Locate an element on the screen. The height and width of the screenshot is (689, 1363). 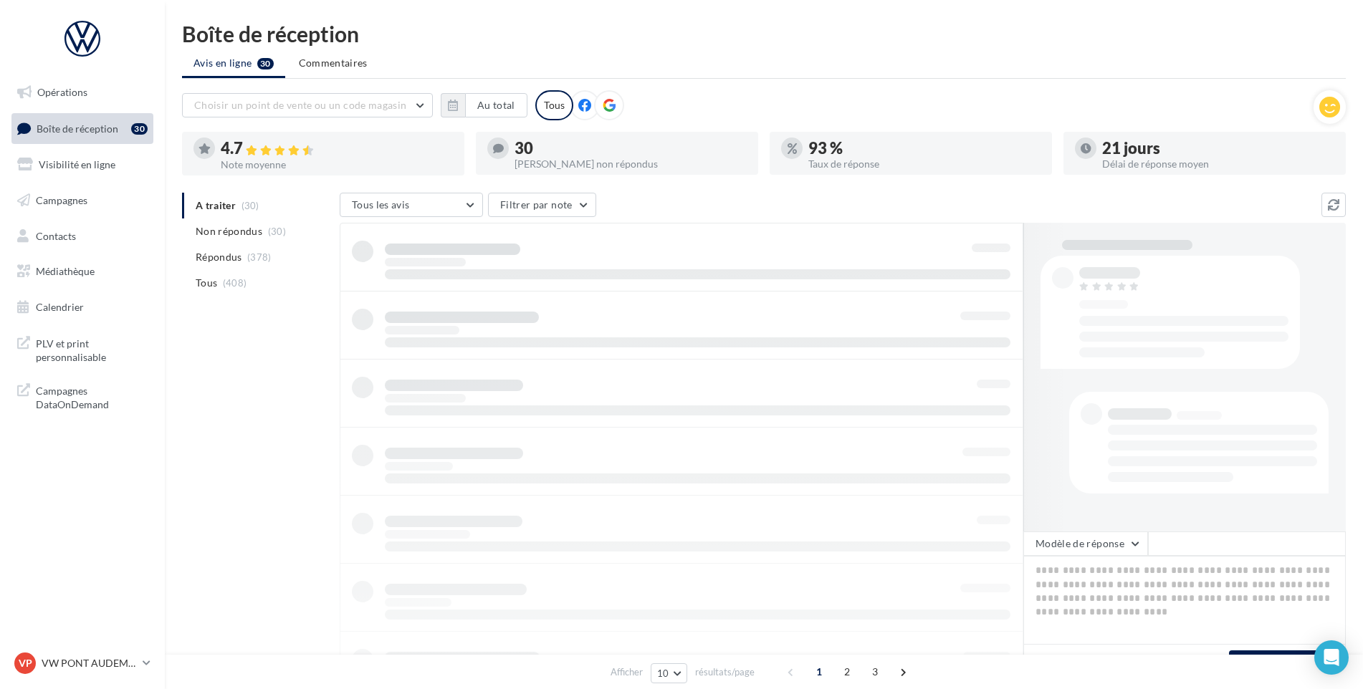
a: VP VW PONT AUDEMER is located at coordinates (82, 664).